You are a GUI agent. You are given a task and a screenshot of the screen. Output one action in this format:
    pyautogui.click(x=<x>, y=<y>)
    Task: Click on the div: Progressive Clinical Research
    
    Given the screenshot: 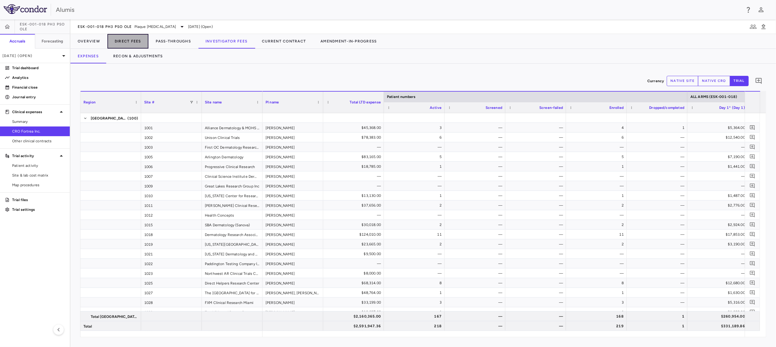 What is the action you would take?
    pyautogui.click(x=232, y=166)
    